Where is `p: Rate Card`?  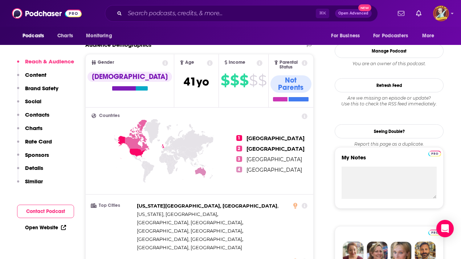
p: Rate Card is located at coordinates (38, 142).